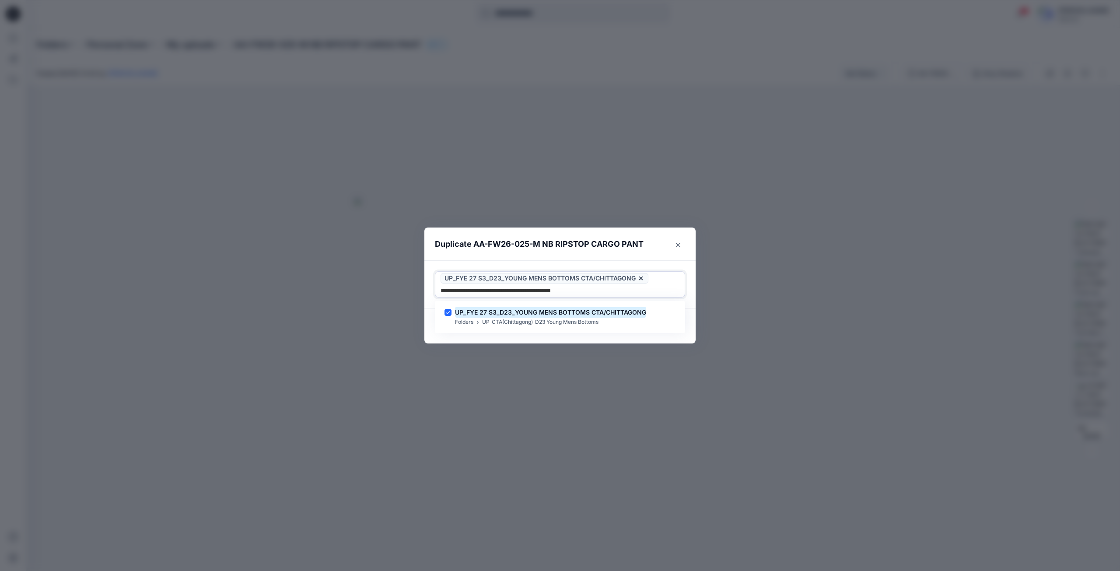  Describe the element at coordinates (678, 245) in the screenshot. I see `button: Close` at that location.